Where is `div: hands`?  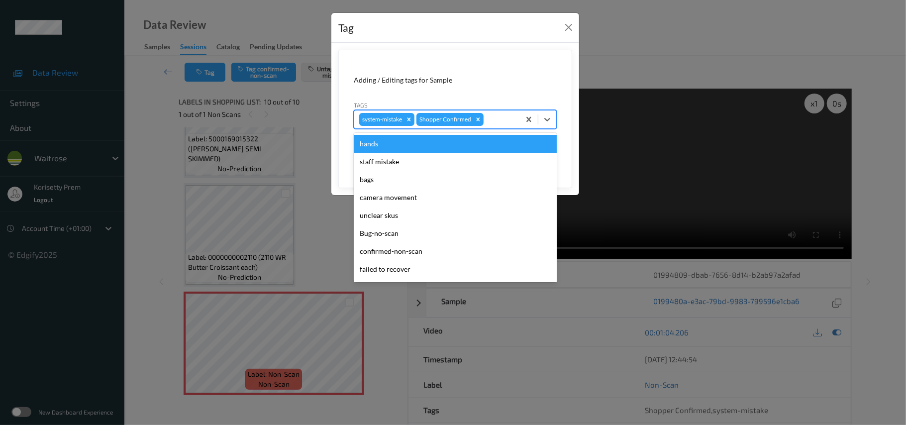
div: hands is located at coordinates (455, 144).